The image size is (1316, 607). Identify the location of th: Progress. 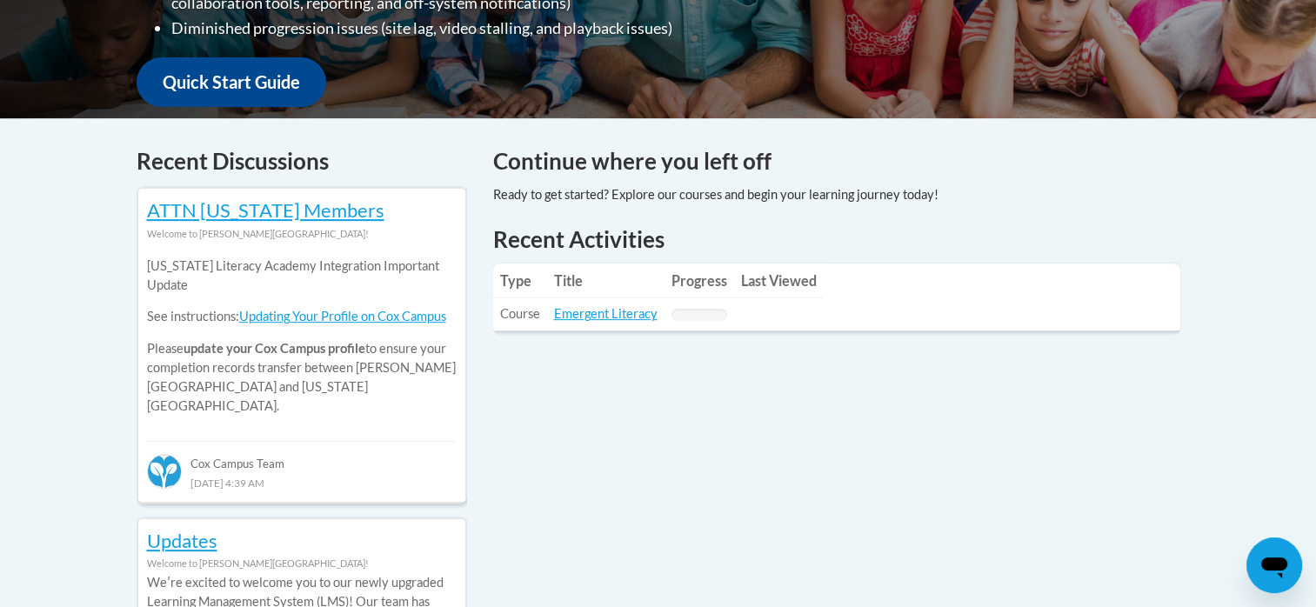
(699, 281).